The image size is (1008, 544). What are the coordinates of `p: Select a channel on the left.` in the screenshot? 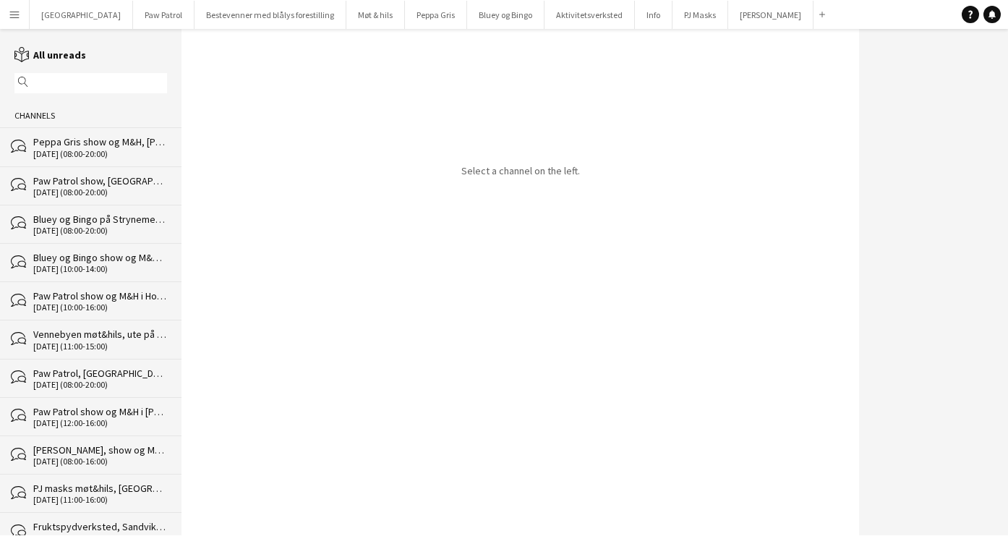 It's located at (521, 171).